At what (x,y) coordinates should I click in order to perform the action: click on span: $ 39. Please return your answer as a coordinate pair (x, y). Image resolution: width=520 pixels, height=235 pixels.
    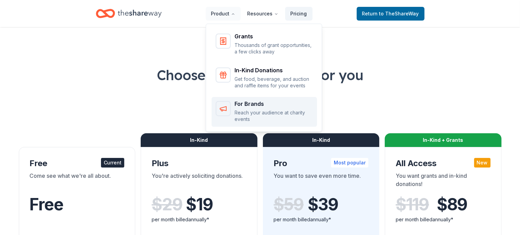
    Looking at the image, I should click on (323, 204).